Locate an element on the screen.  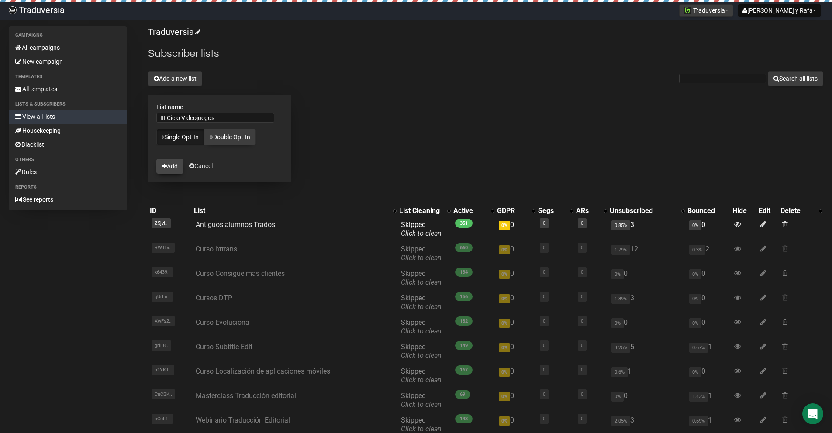
span: 0.3% is located at coordinates (697, 250).